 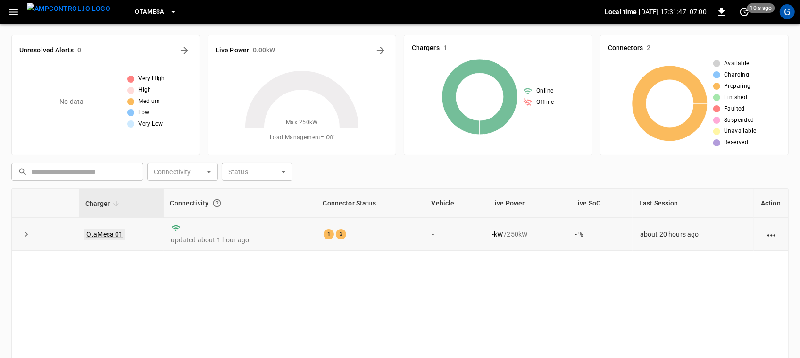 I want to click on div: Connectivity, so click(x=240, y=203).